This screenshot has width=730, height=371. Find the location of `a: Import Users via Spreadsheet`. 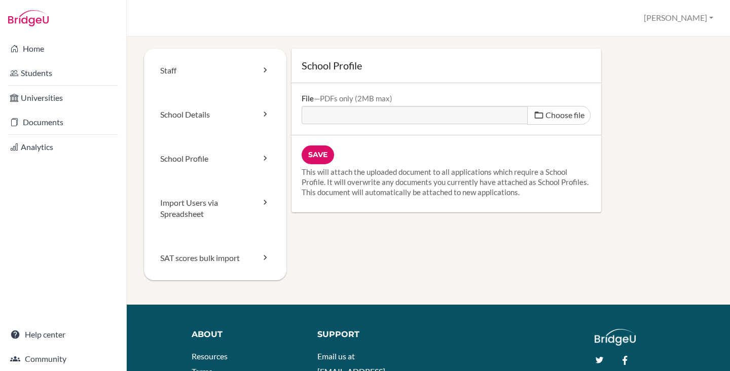

a: Import Users via Spreadsheet is located at coordinates (215, 209).